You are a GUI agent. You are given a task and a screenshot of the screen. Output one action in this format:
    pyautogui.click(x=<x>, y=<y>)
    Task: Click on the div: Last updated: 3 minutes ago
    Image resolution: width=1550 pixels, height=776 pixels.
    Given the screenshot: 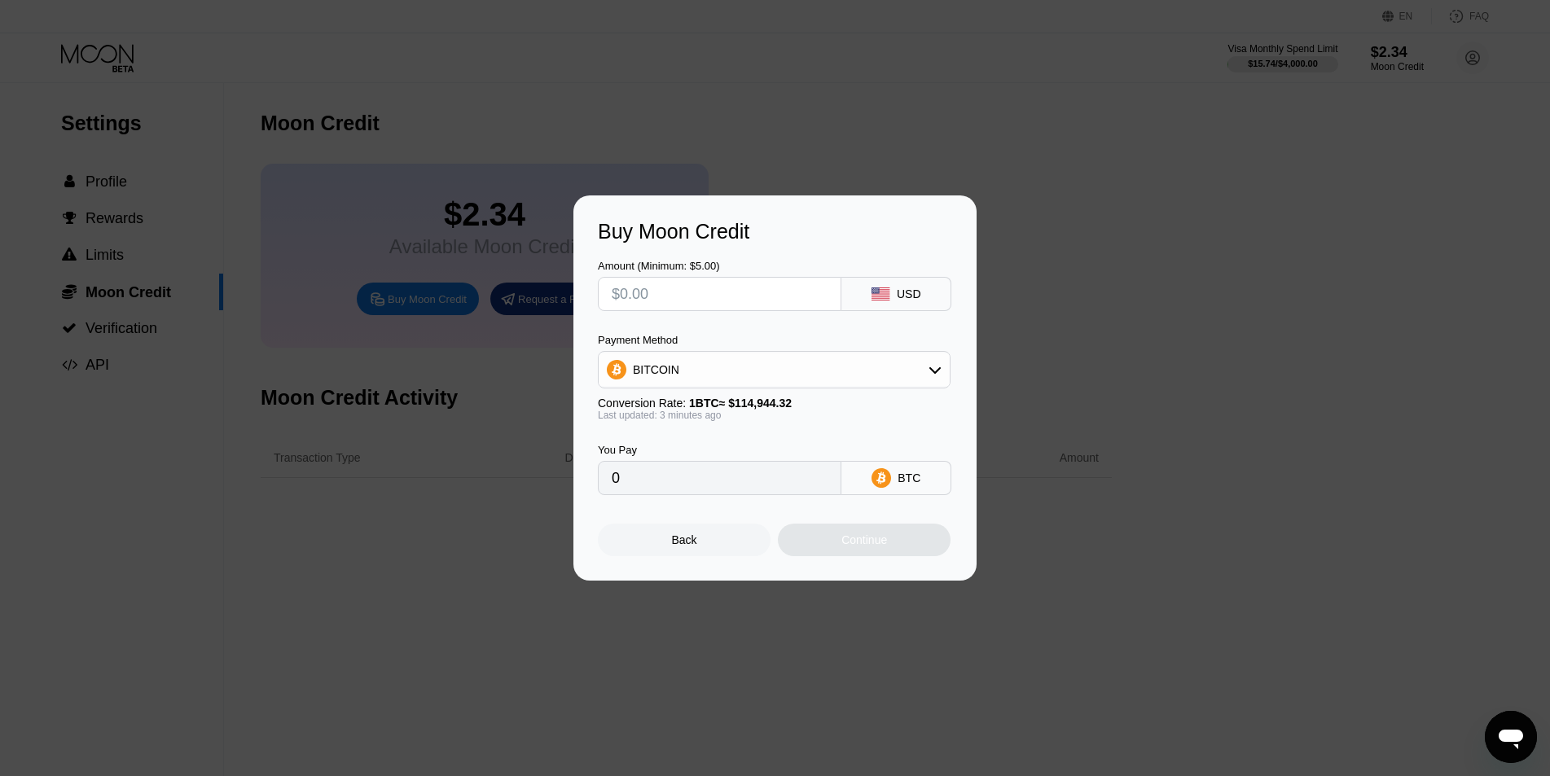 What is the action you would take?
    pyautogui.click(x=774, y=415)
    